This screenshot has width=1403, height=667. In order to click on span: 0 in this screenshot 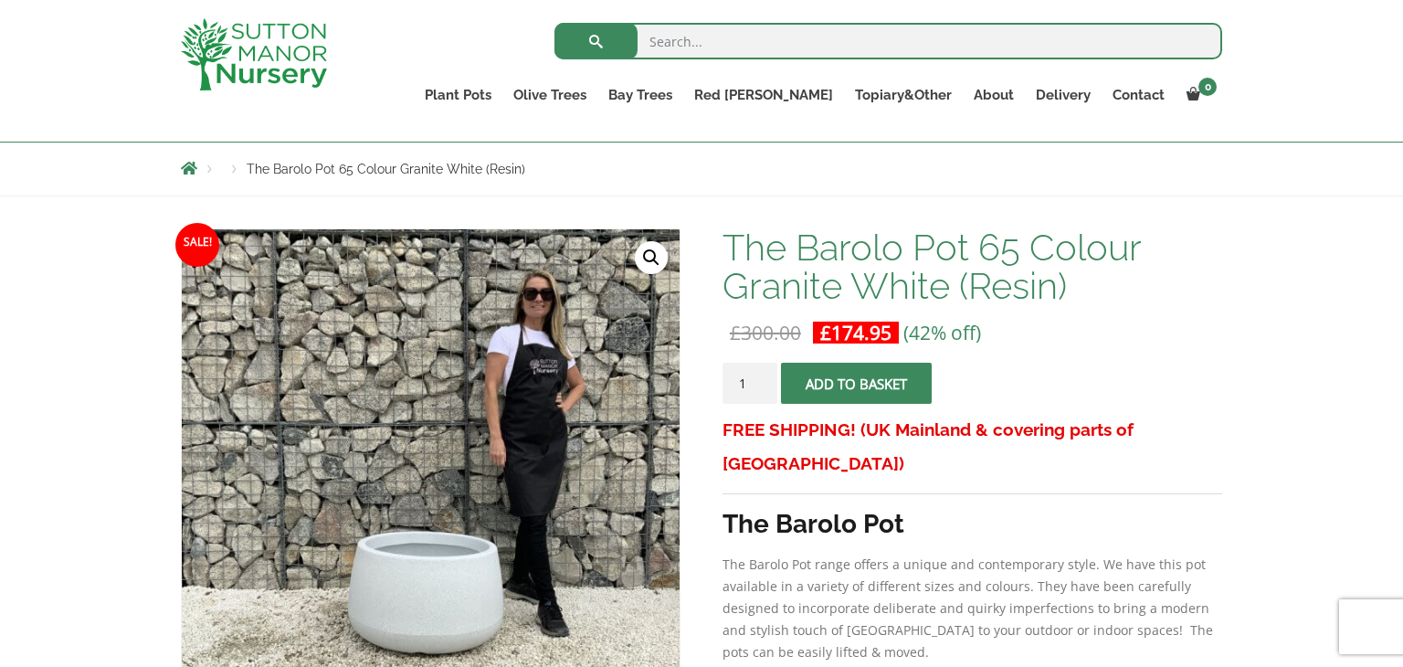, I will do `click(1208, 87)`.